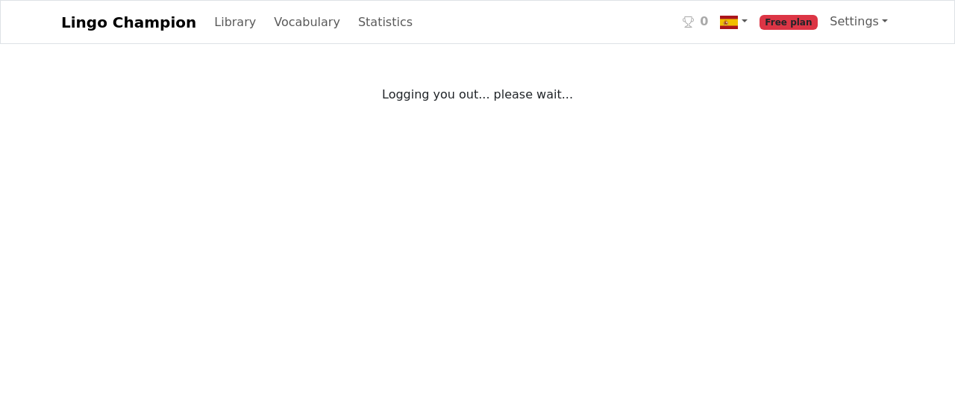 Image resolution: width=955 pixels, height=411 pixels. What do you see at coordinates (385, 22) in the screenshot?
I see `a: Statistics` at bounding box center [385, 22].